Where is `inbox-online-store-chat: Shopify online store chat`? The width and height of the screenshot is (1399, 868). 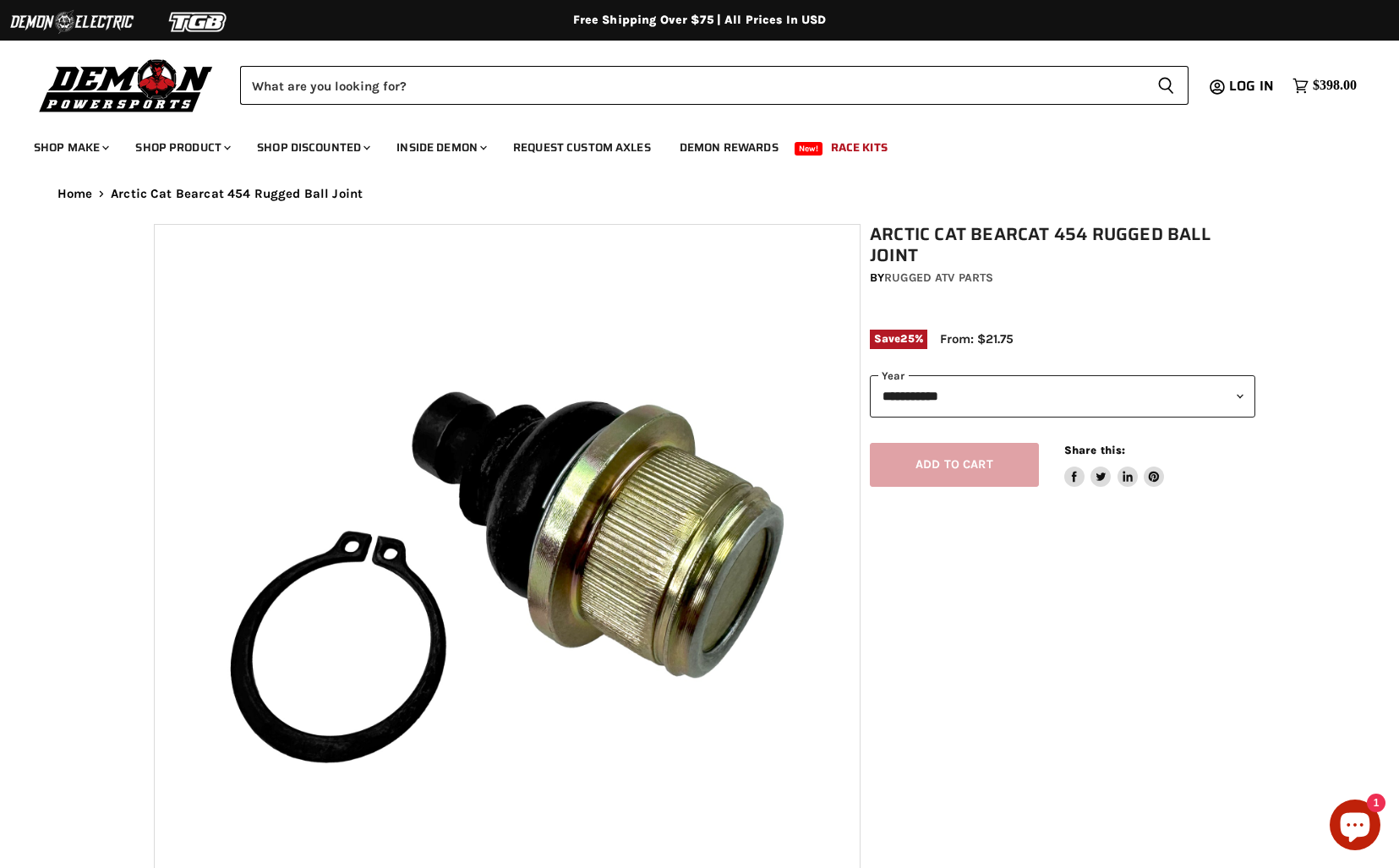 inbox-online-store-chat: Shopify online store chat is located at coordinates (1355, 826).